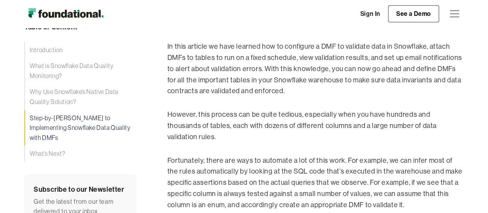 The image size is (488, 213). What do you see at coordinates (316, 125) in the screenshot?
I see `p: However, this process can be quite tedious, especially when you have hundreds and thousands of ta...` at bounding box center [316, 125].